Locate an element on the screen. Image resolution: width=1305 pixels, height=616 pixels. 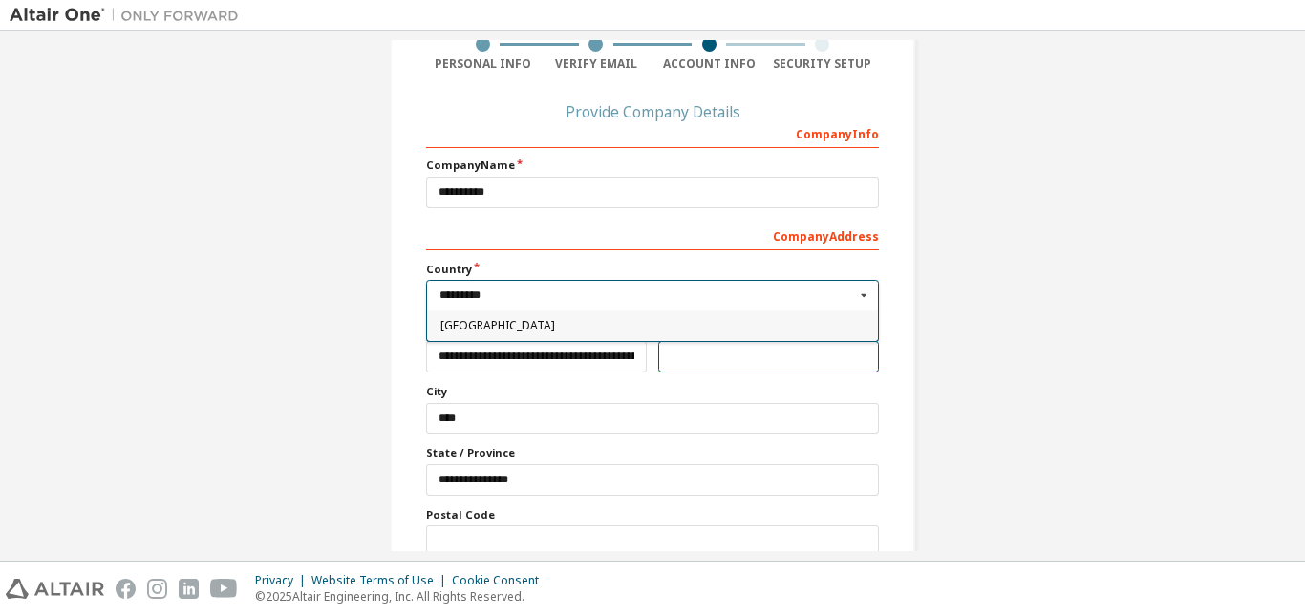
label: Postal Code is located at coordinates (653, 515).